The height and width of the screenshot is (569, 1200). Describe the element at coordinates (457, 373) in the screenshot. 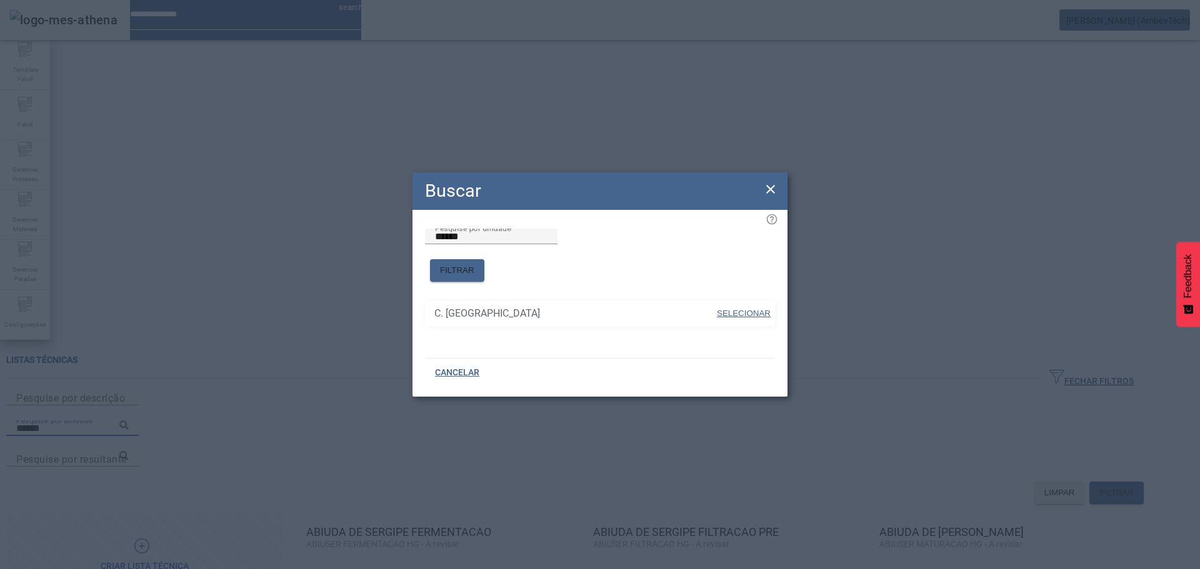

I see `button: CANCELAR` at that location.